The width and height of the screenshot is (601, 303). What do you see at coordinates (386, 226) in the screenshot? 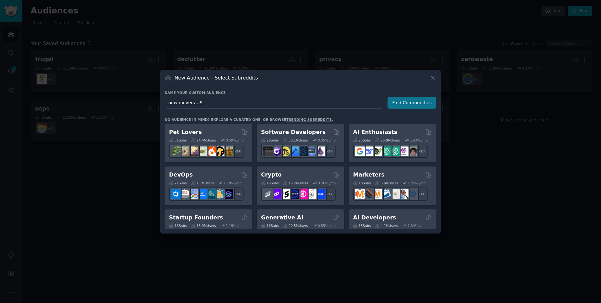
I see `div: 4.1M Users` at bounding box center [386, 226].